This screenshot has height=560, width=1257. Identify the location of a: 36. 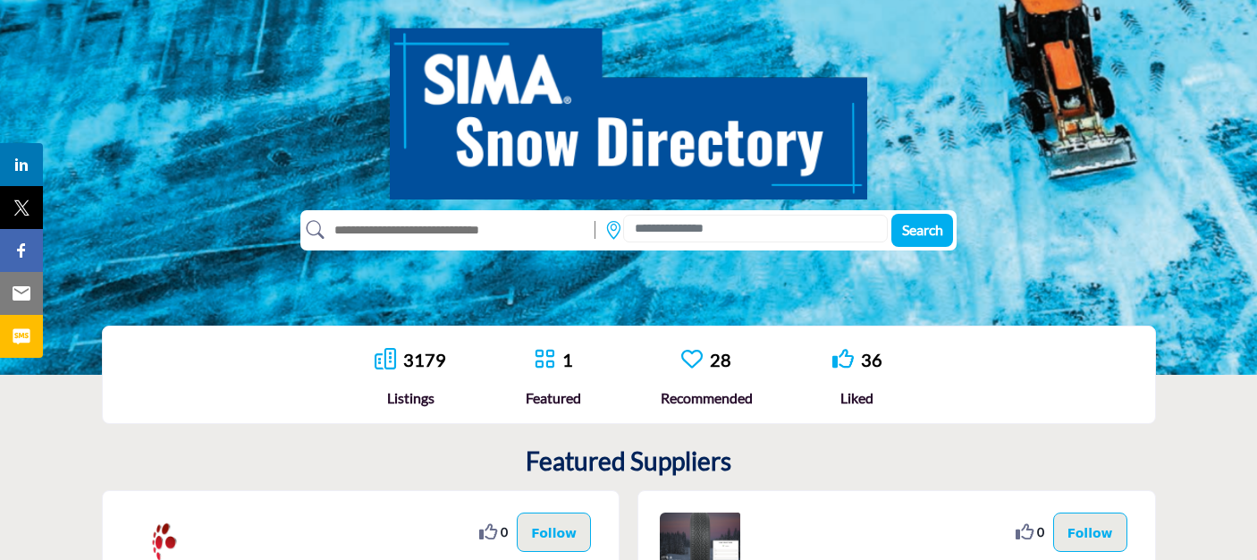
(872, 360).